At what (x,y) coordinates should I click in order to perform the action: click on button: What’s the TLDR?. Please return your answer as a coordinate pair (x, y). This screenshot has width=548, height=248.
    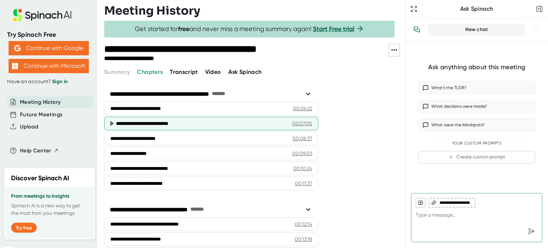
    Looking at the image, I should click on (477, 88).